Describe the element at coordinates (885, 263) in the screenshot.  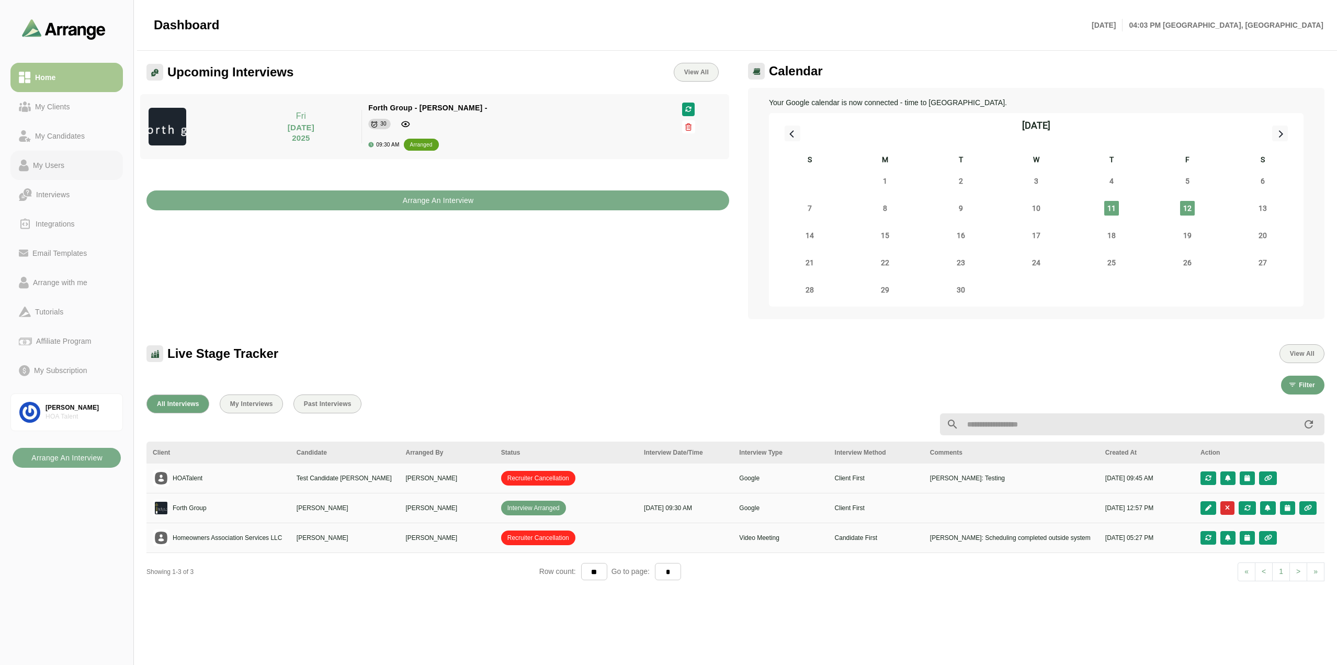
I see `span: Monday, September 22, 2025` at that location.